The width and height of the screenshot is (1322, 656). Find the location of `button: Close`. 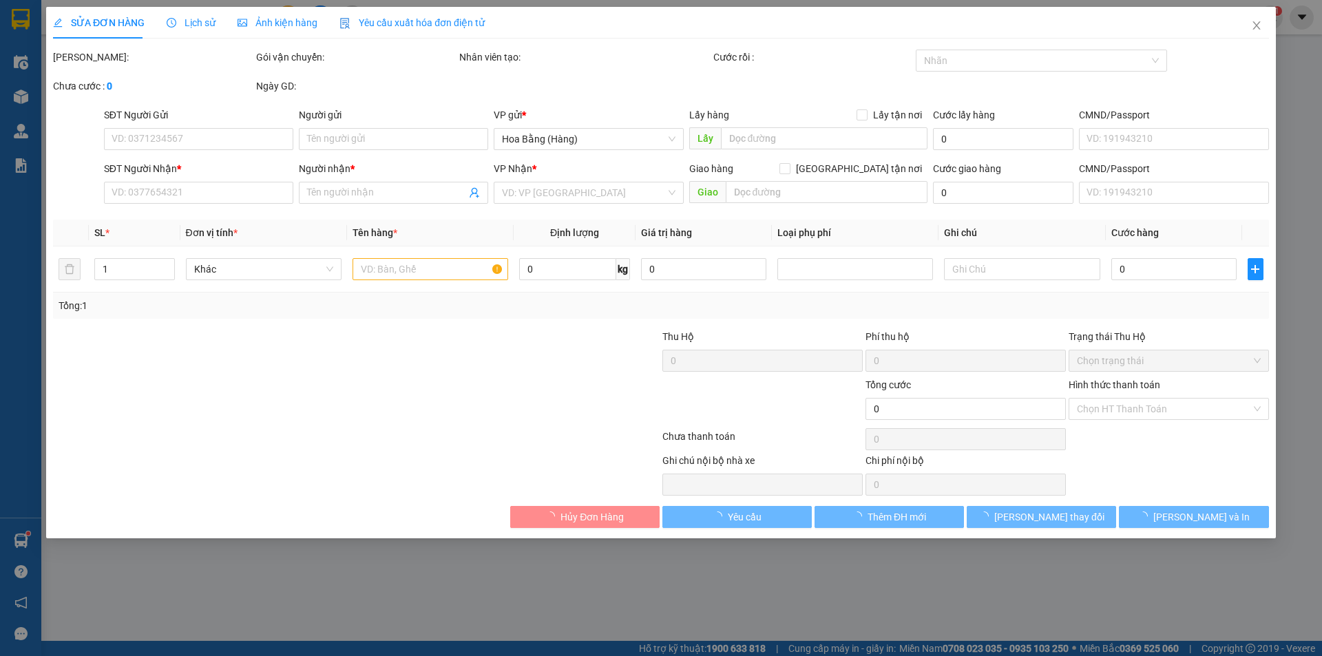

button: Close is located at coordinates (1256, 26).